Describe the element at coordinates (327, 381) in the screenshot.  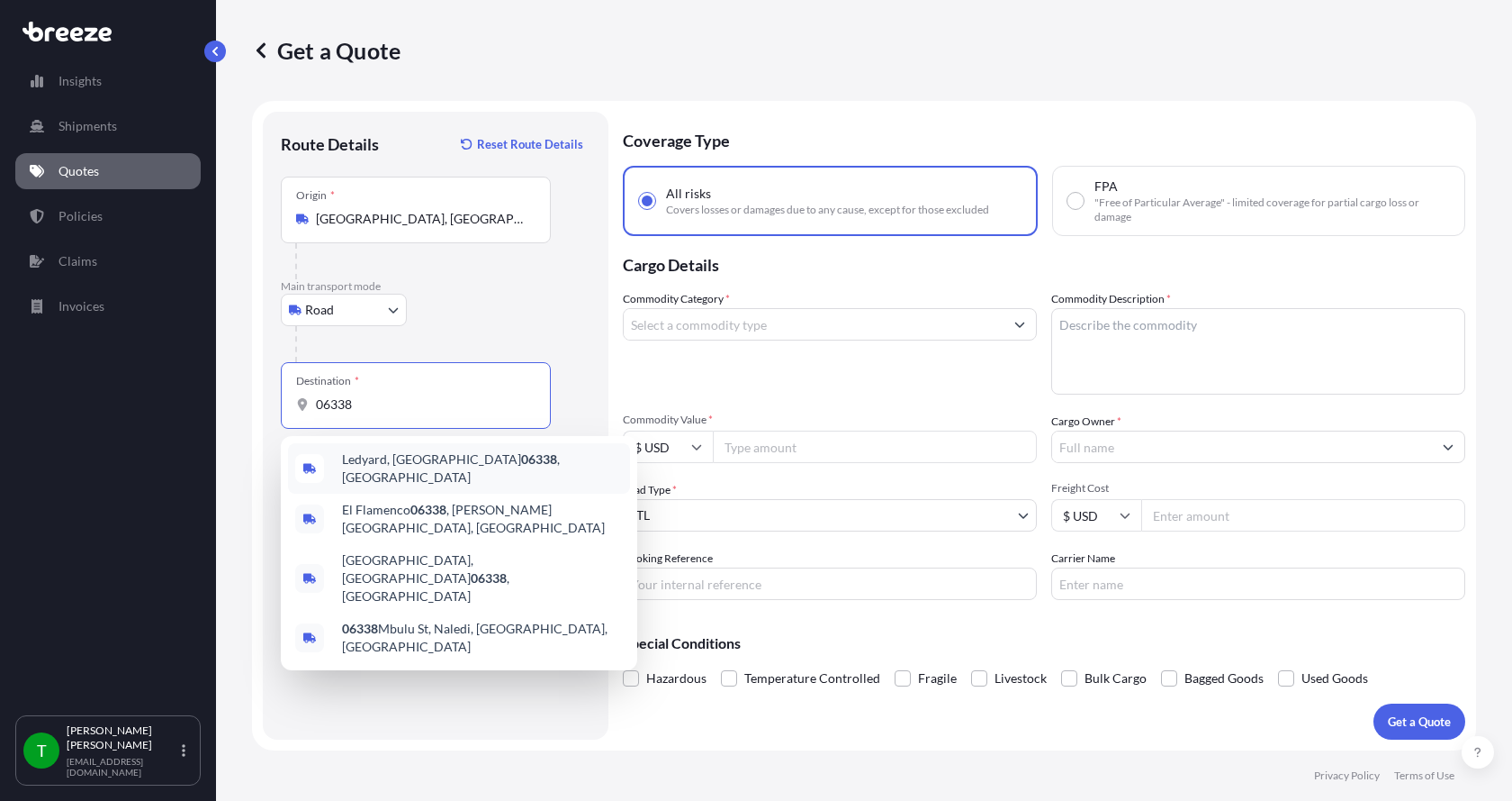
I see `div: Destination` at that location.